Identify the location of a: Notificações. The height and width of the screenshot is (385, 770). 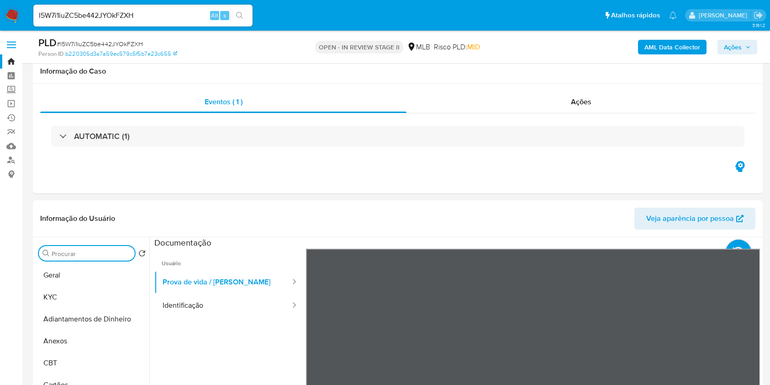
(673, 15).